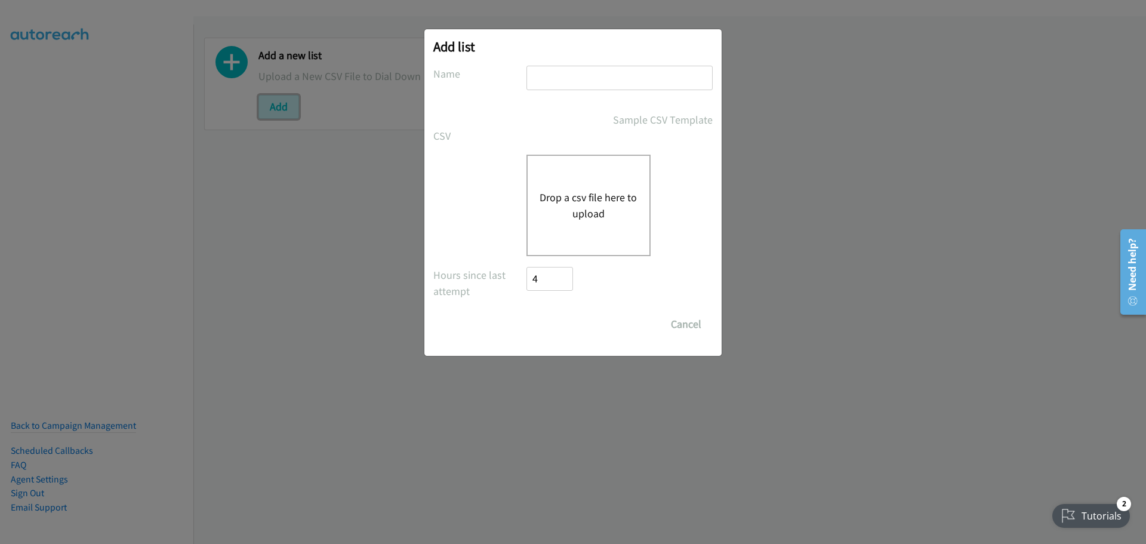 This screenshot has width=1146, height=544. Describe the element at coordinates (480, 283) in the screenshot. I see `label: Hours since last attempt` at that location.